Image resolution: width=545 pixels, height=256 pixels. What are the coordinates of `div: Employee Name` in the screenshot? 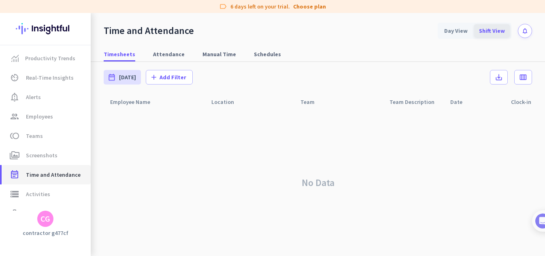 It's located at (154, 102).